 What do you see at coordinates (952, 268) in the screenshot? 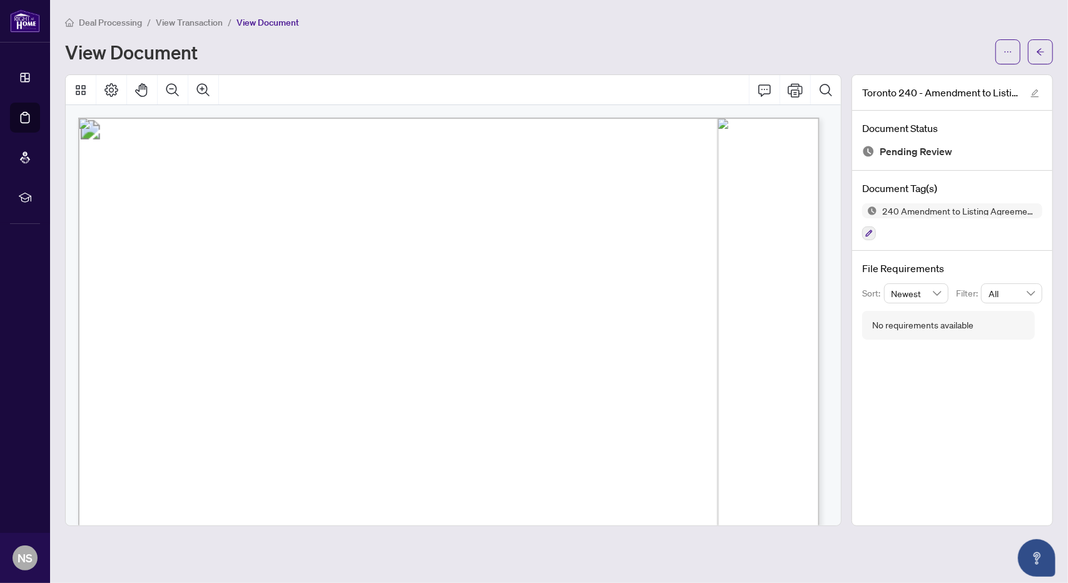
I see `h4: File Requirements` at bounding box center [952, 268].